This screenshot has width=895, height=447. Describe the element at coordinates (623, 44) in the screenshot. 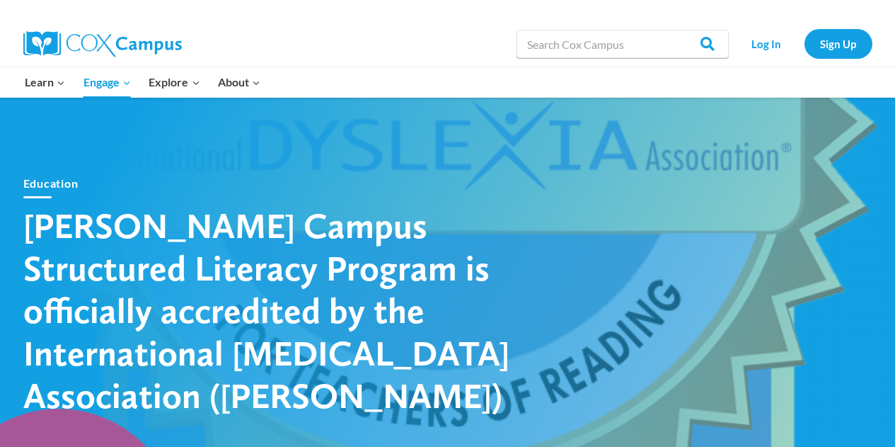

I see `input: Search Cox Campus` at that location.